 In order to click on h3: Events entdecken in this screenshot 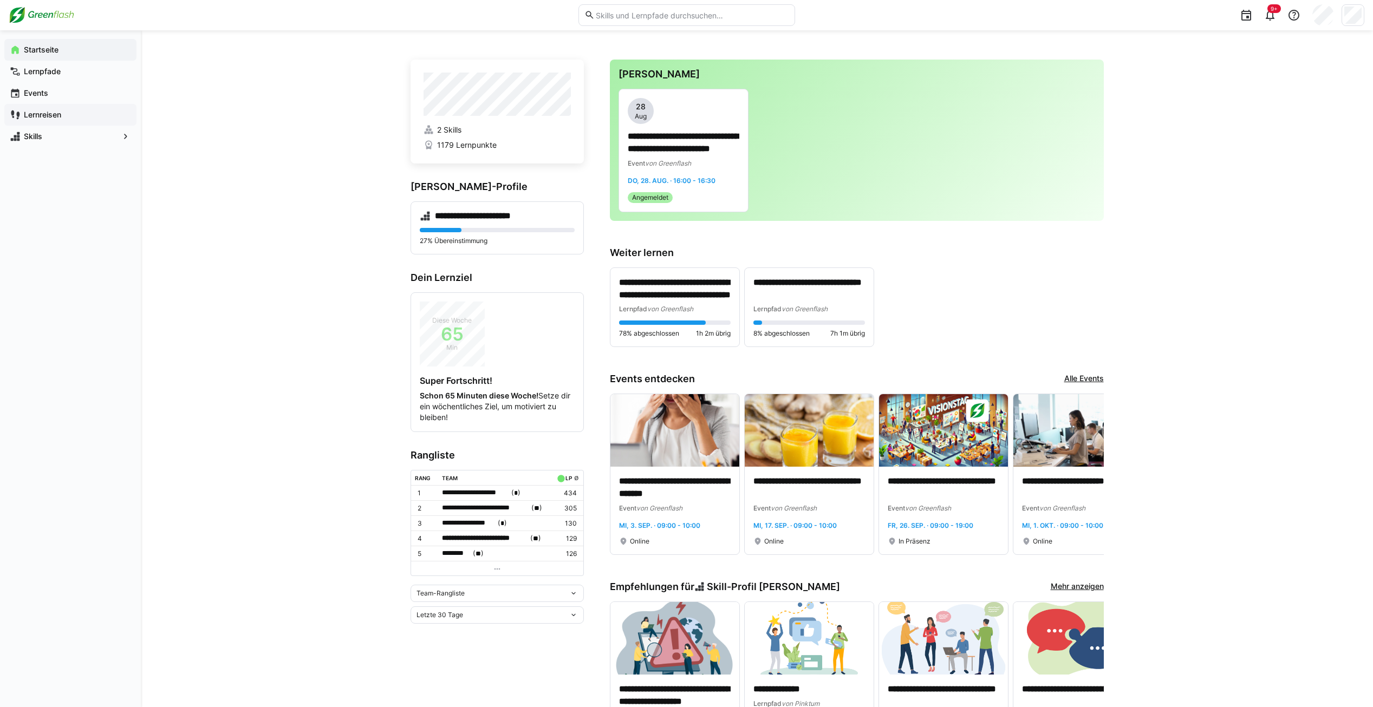, I will do `click(652, 379)`.